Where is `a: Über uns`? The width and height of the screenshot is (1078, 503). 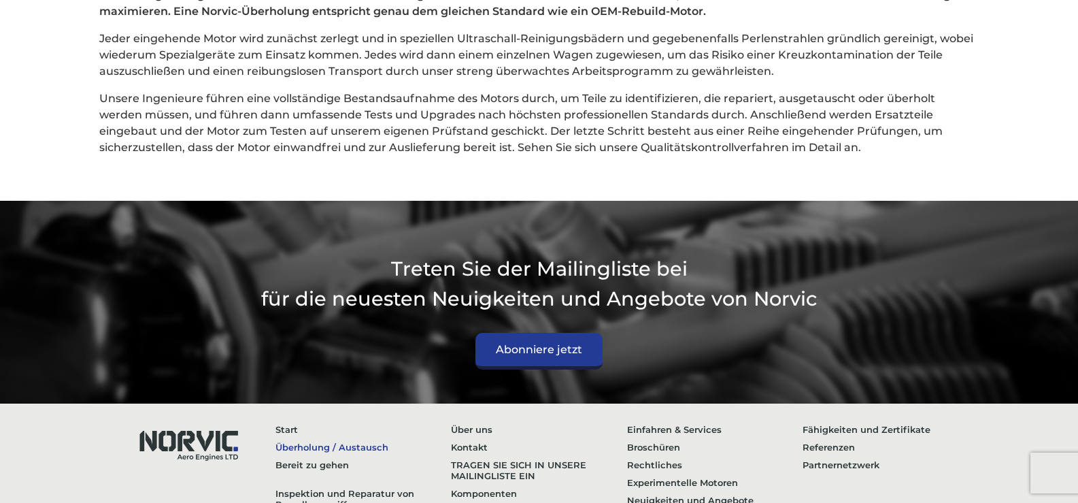
a: Über uns is located at coordinates (539, 429).